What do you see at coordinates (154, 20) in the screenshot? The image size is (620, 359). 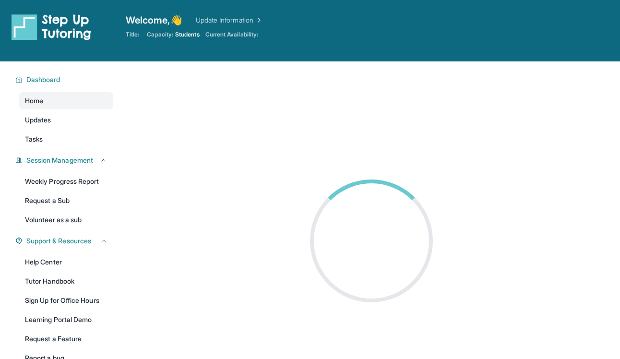 I see `span: Welcome, 👋` at bounding box center [154, 20].